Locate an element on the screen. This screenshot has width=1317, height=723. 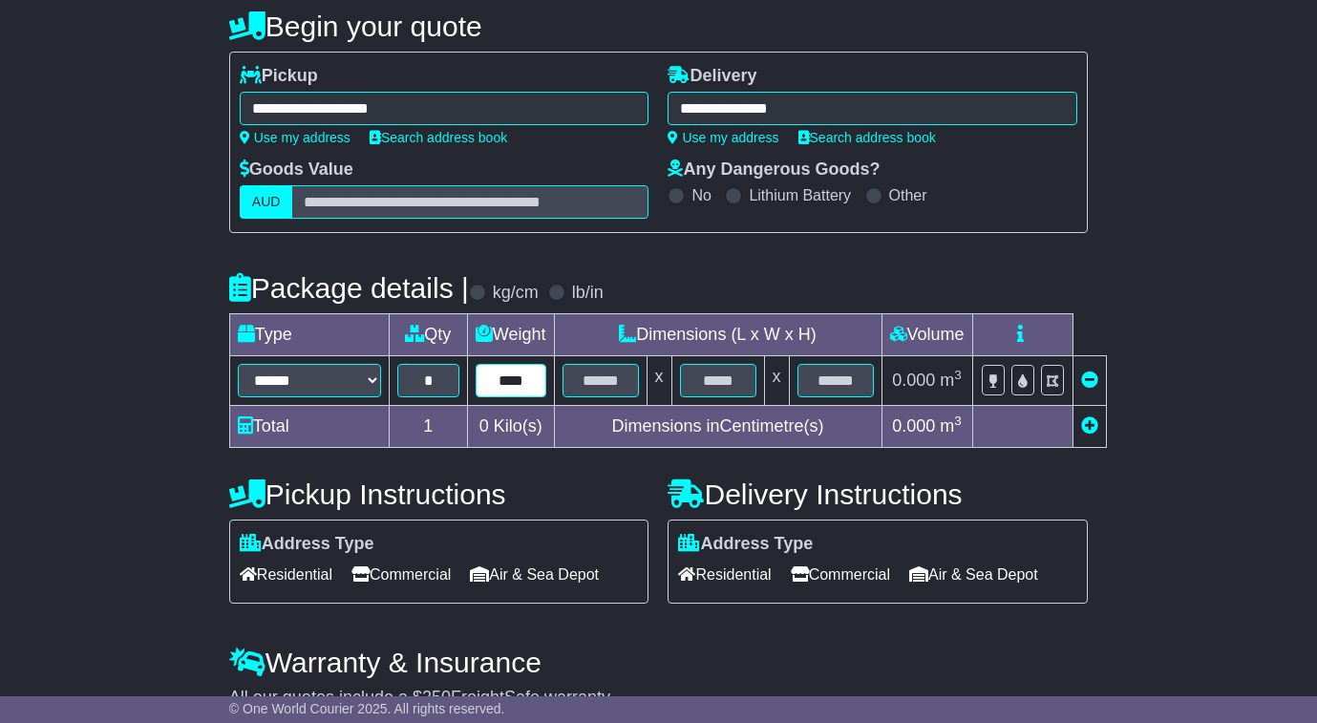
label: No is located at coordinates (701, 195).